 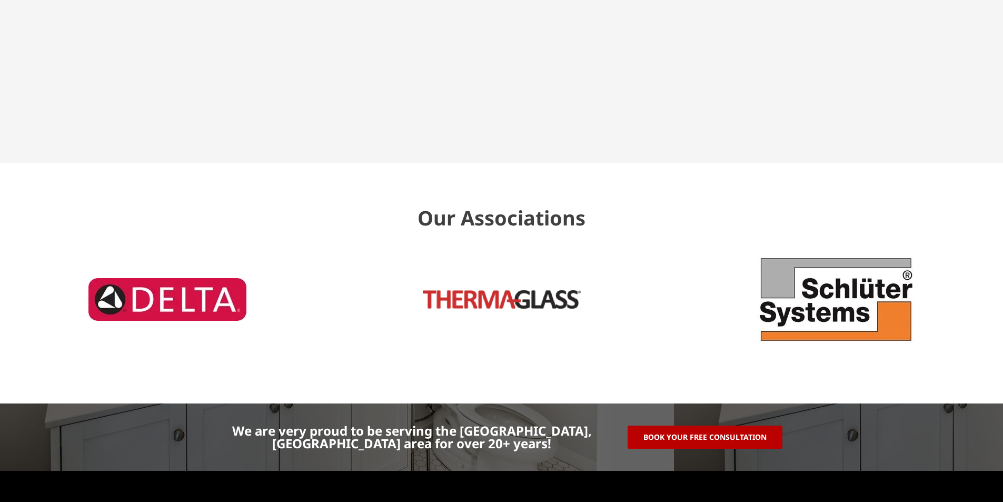 What do you see at coordinates (836, 299) in the screenshot?
I see `img: schluter` at bounding box center [836, 299].